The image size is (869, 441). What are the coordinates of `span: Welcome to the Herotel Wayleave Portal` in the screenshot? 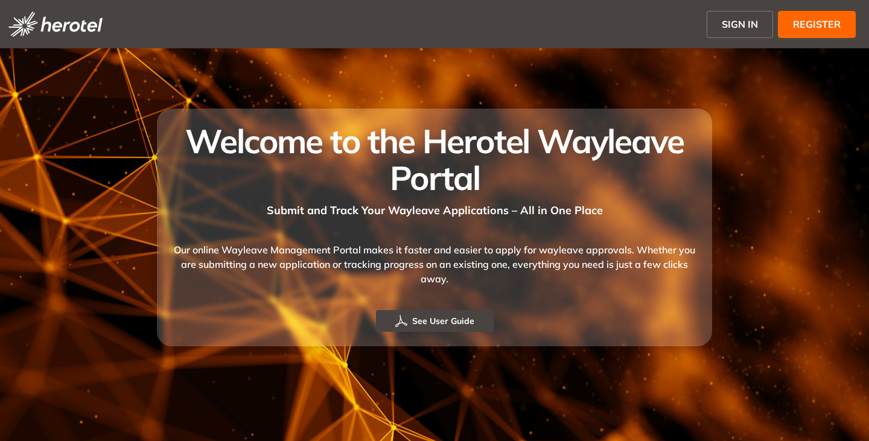 It's located at (434, 159).